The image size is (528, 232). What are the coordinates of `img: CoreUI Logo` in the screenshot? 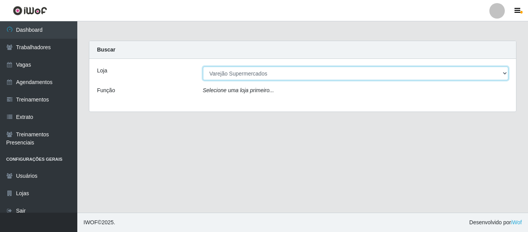 It's located at (30, 10).